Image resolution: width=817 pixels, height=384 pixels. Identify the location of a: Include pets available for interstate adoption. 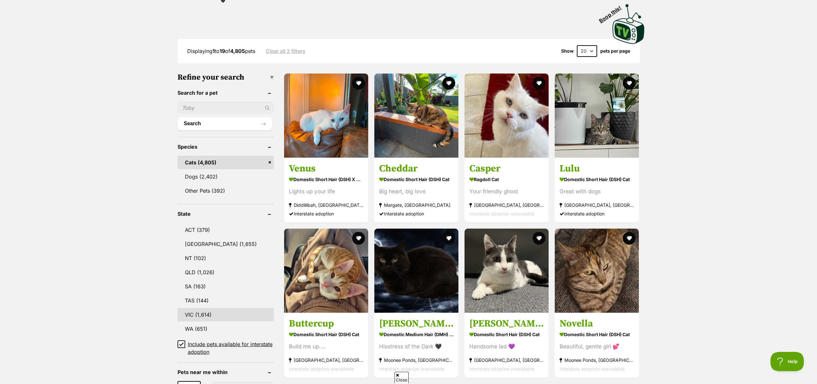
(226, 348).